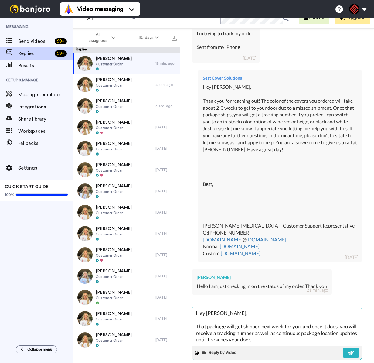  I want to click on img: 62401c04-7ad4-4ef9-b427-36f55b24b825-thumb.jpg, so click(85, 212).